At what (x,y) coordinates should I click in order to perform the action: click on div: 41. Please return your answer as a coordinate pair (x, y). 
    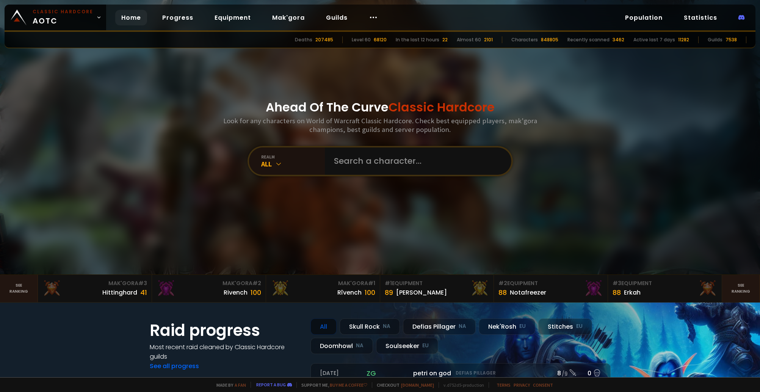
    Looking at the image, I should click on (144, 292).